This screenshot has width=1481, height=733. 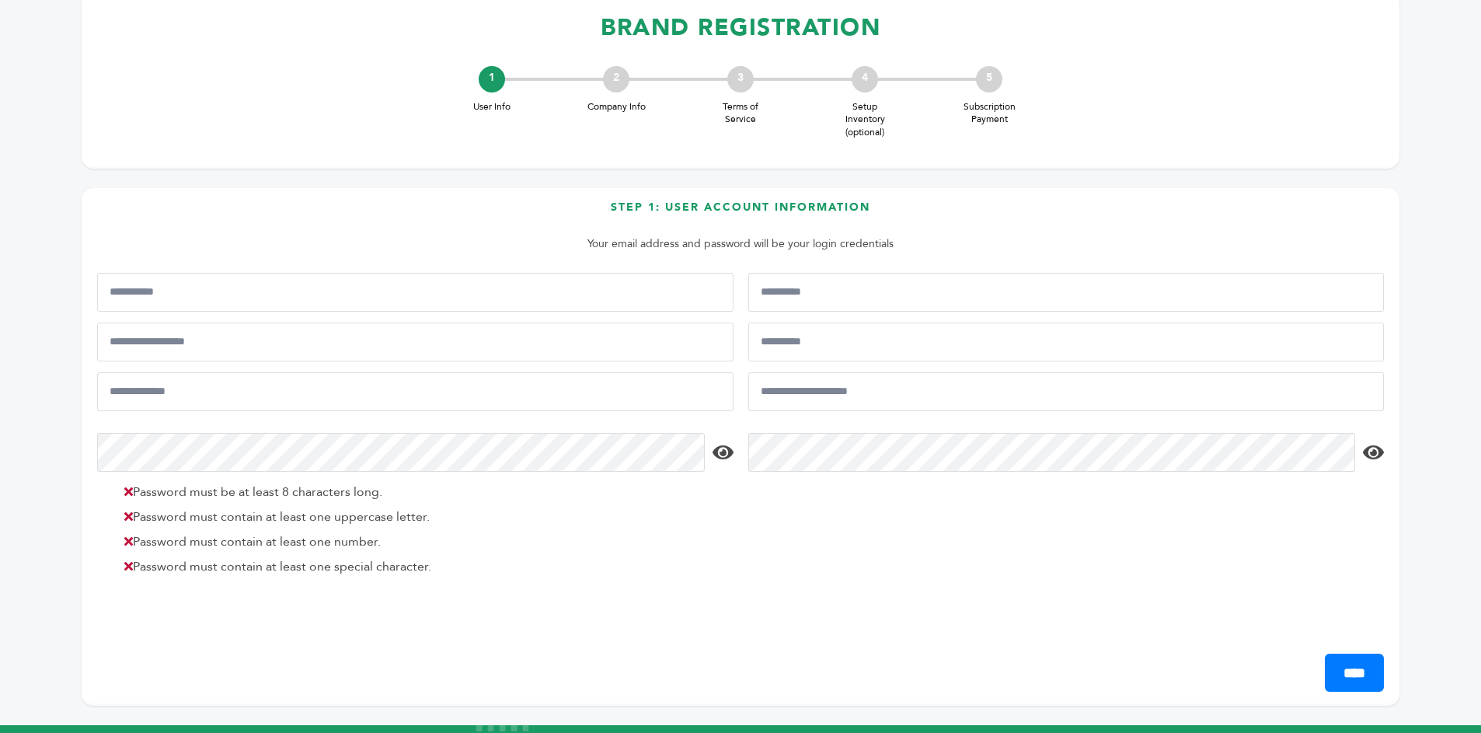 What do you see at coordinates (740, 27) in the screenshot?
I see `h1: BRAND REGISTRATION` at bounding box center [740, 27].